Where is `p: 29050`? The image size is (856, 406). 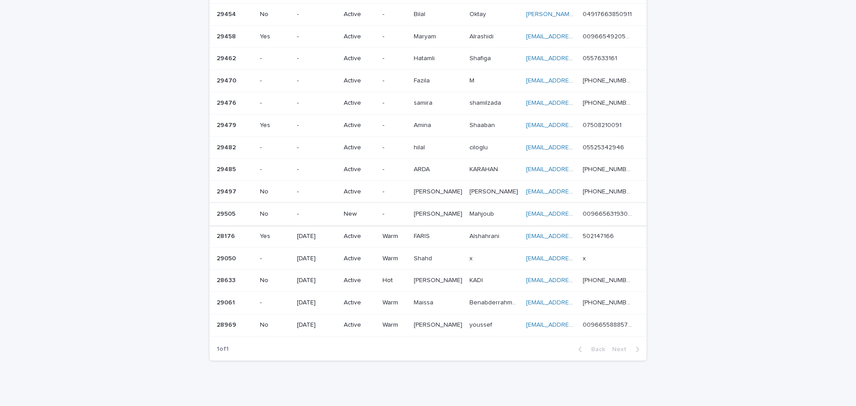
p: 29050 is located at coordinates (227, 258).